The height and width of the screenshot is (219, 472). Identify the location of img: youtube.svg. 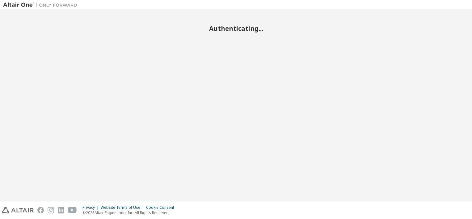
(72, 210).